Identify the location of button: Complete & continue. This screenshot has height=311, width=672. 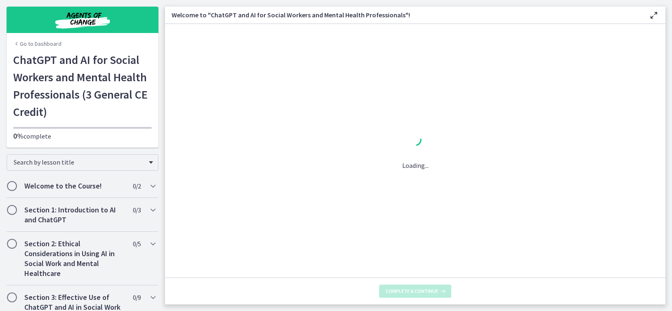
(415, 291).